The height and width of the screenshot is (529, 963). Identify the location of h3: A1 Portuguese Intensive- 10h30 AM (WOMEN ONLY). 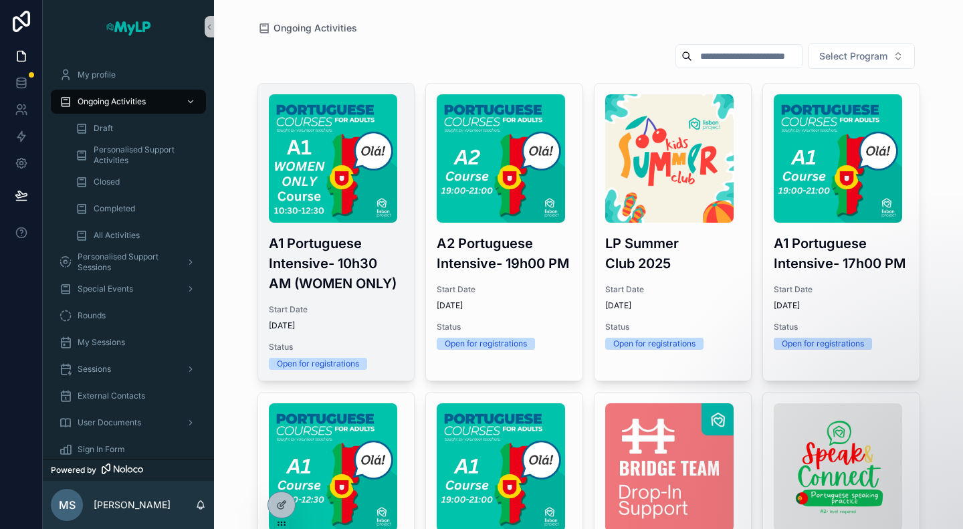
(336, 263).